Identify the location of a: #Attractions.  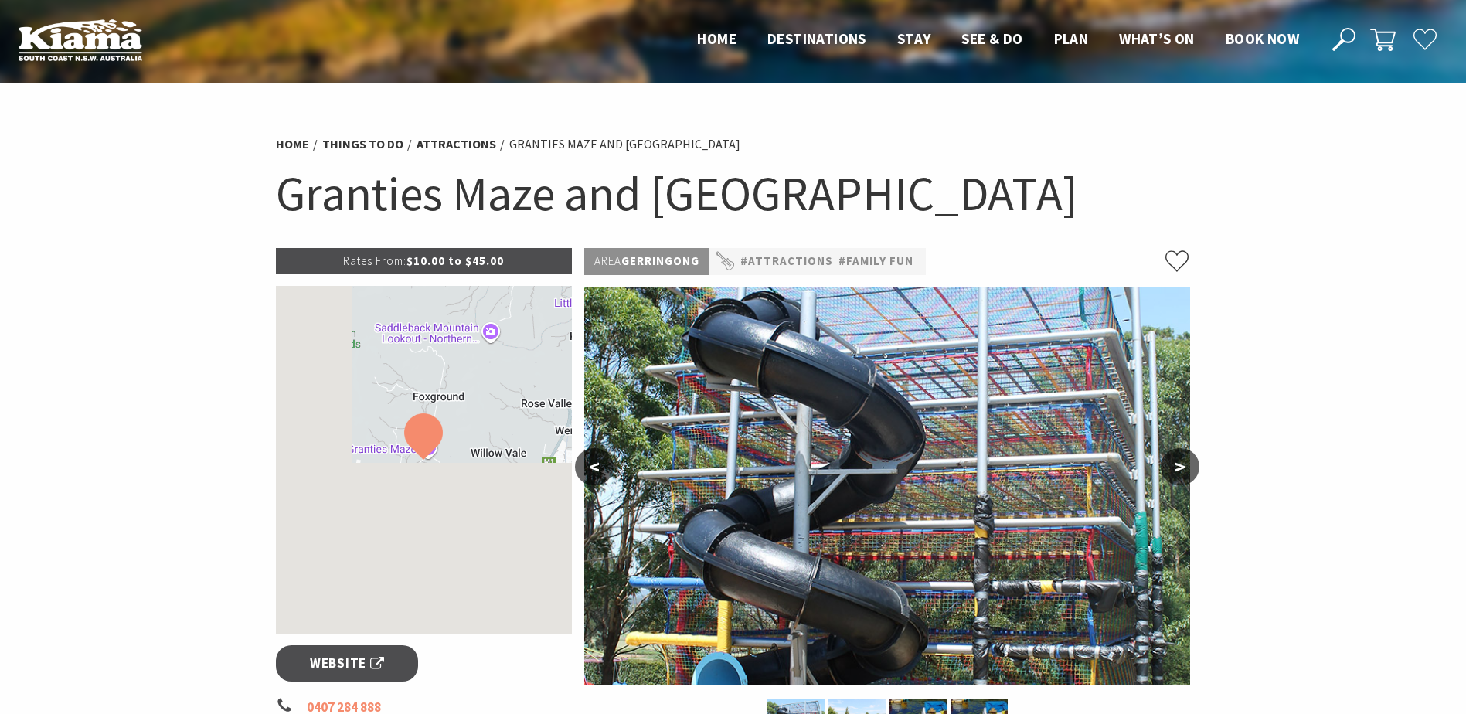
(787, 261).